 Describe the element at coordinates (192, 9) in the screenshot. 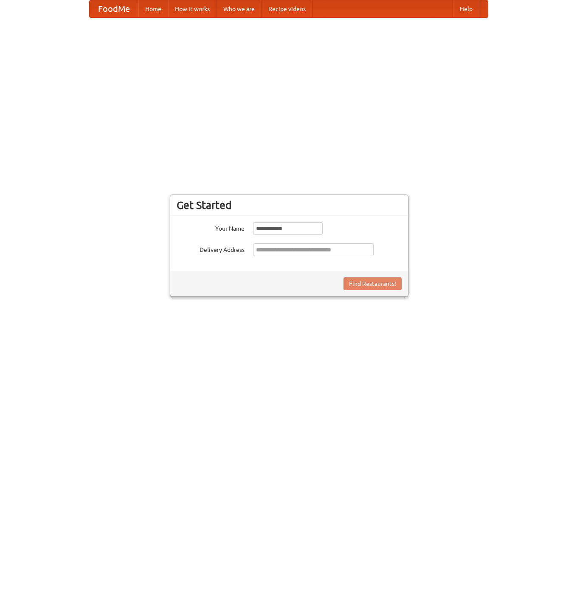

I see `a: How it works` at that location.